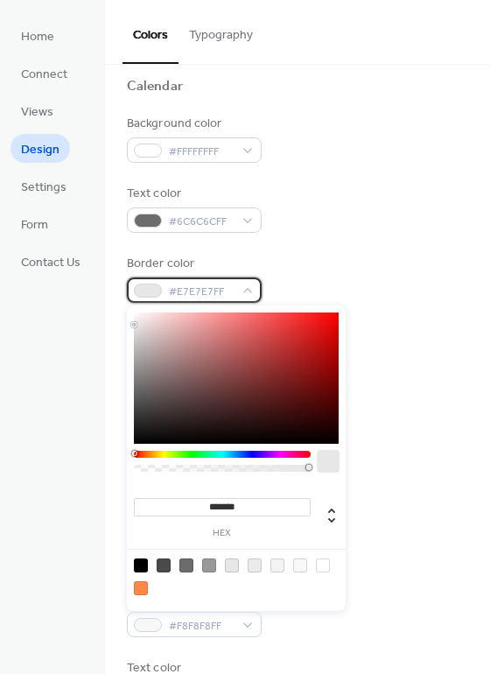 This screenshot has height=674, width=490. I want to click on span: Connect, so click(44, 74).